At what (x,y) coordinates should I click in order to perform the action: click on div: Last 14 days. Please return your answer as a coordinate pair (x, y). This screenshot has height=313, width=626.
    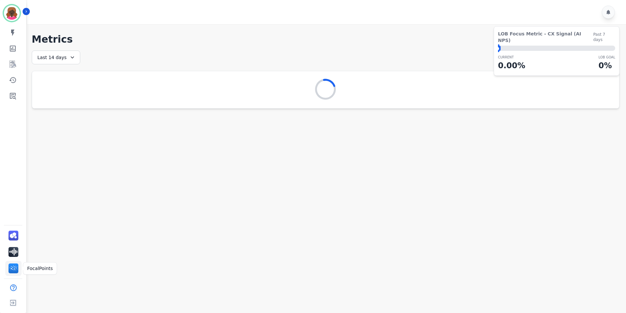
    Looking at the image, I should click on (56, 57).